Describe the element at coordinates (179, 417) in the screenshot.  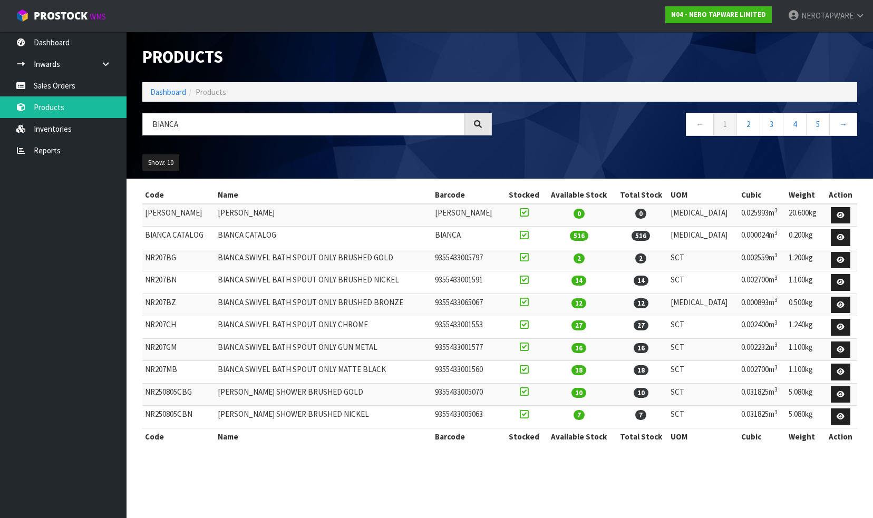
I see `td: NR250805CBN` at that location.